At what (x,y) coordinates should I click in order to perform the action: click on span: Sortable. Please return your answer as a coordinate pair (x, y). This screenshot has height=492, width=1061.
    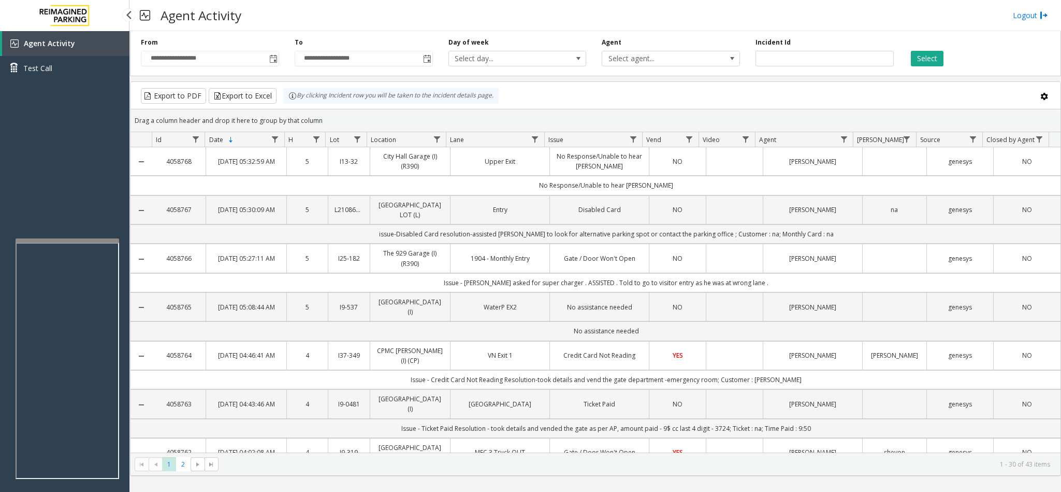
    Looking at the image, I should click on (231, 140).